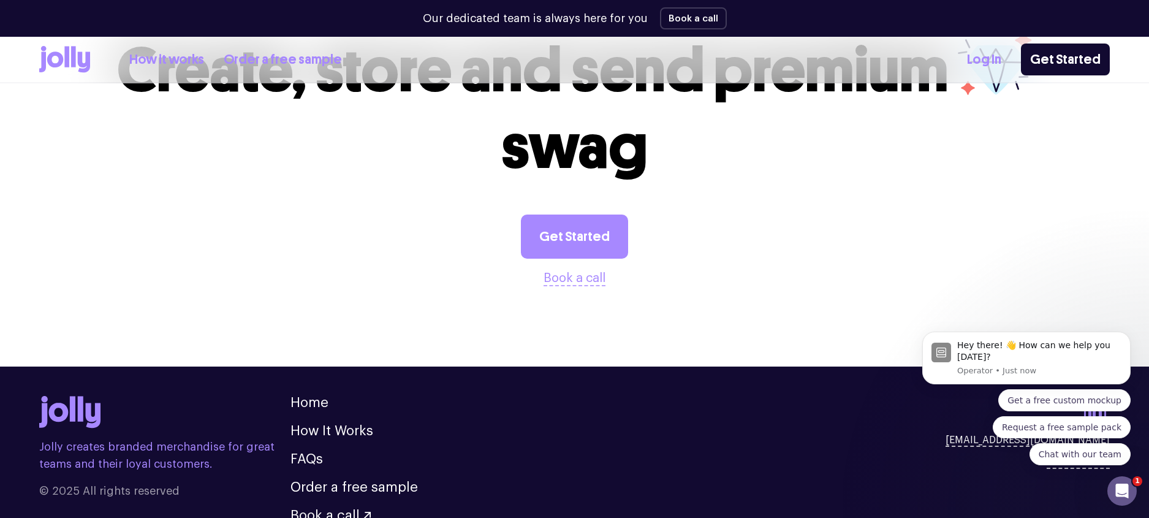 This screenshot has width=1149, height=518. Describe the element at coordinates (25, 25) in the screenshot. I see `img: logo_orange.svg` at that location.